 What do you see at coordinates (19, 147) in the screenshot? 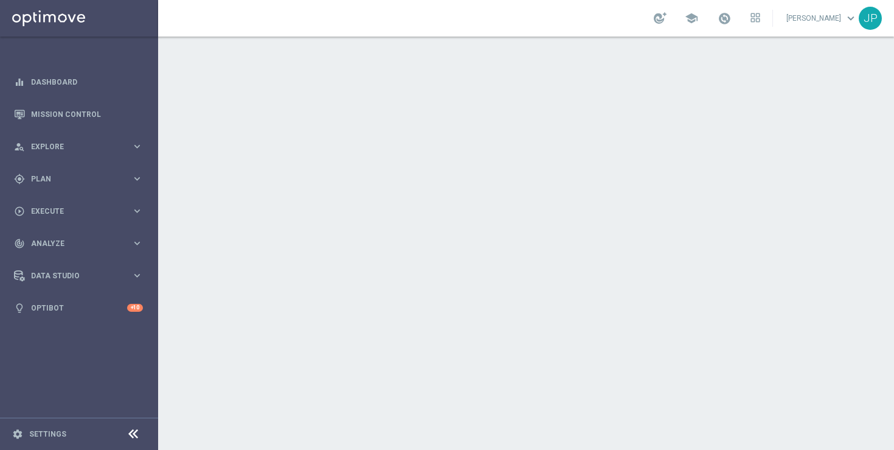
I see `i: person_search` at bounding box center [19, 147].